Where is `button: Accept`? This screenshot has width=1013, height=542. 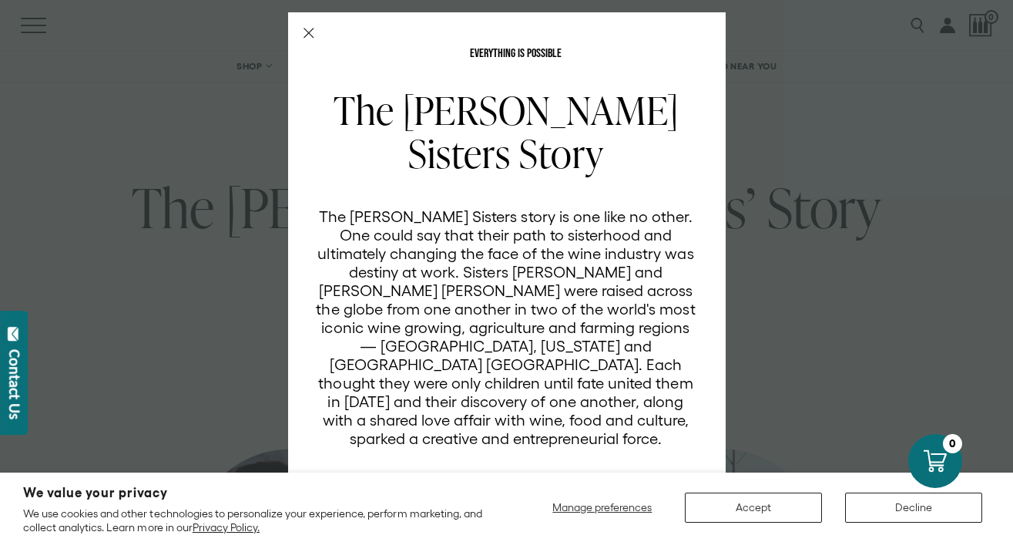 button: Accept is located at coordinates (754, 507).